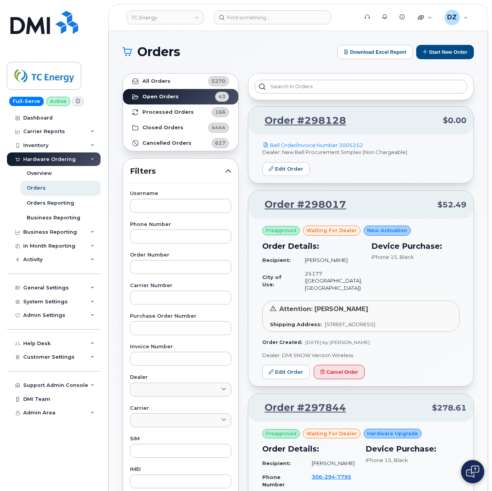 This screenshot has width=492, height=491. What do you see at coordinates (181, 97) in the screenshot?
I see `a: Open Orders43` at bounding box center [181, 97].